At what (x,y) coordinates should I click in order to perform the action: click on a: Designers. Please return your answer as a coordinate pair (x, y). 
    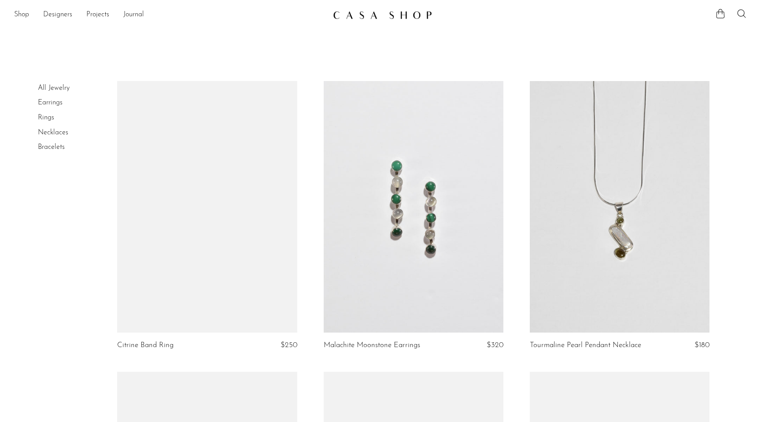
    Looking at the image, I should click on (58, 15).